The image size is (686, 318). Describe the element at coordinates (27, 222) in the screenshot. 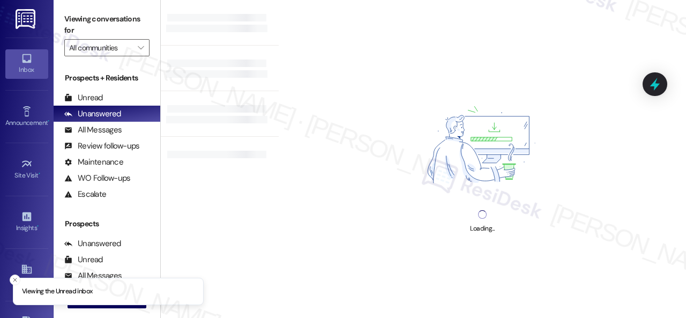

I see `a: Insights •` at that location.